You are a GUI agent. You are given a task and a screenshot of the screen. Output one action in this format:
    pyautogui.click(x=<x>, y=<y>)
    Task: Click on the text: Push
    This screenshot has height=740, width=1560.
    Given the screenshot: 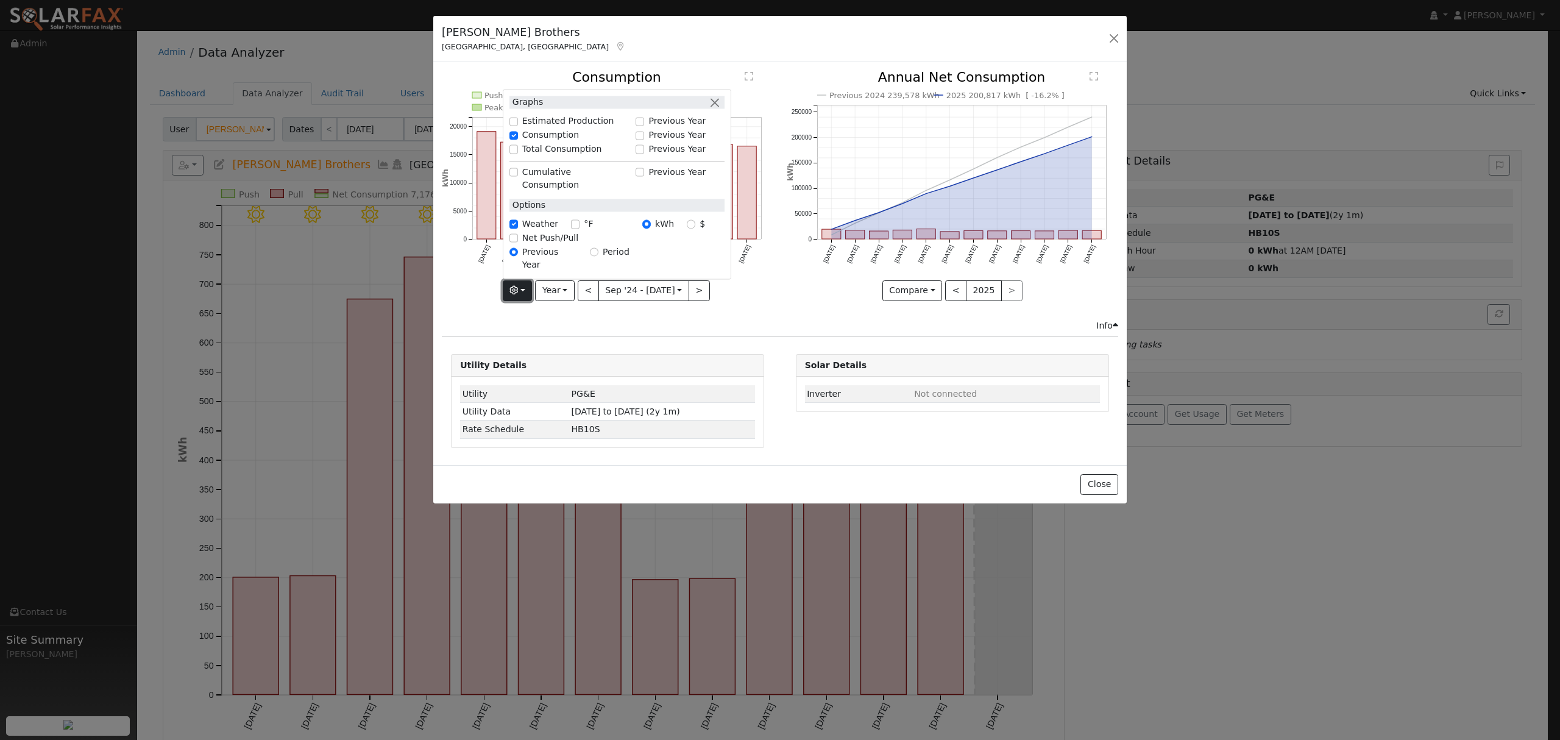 What is the action you would take?
    pyautogui.click(x=494, y=95)
    